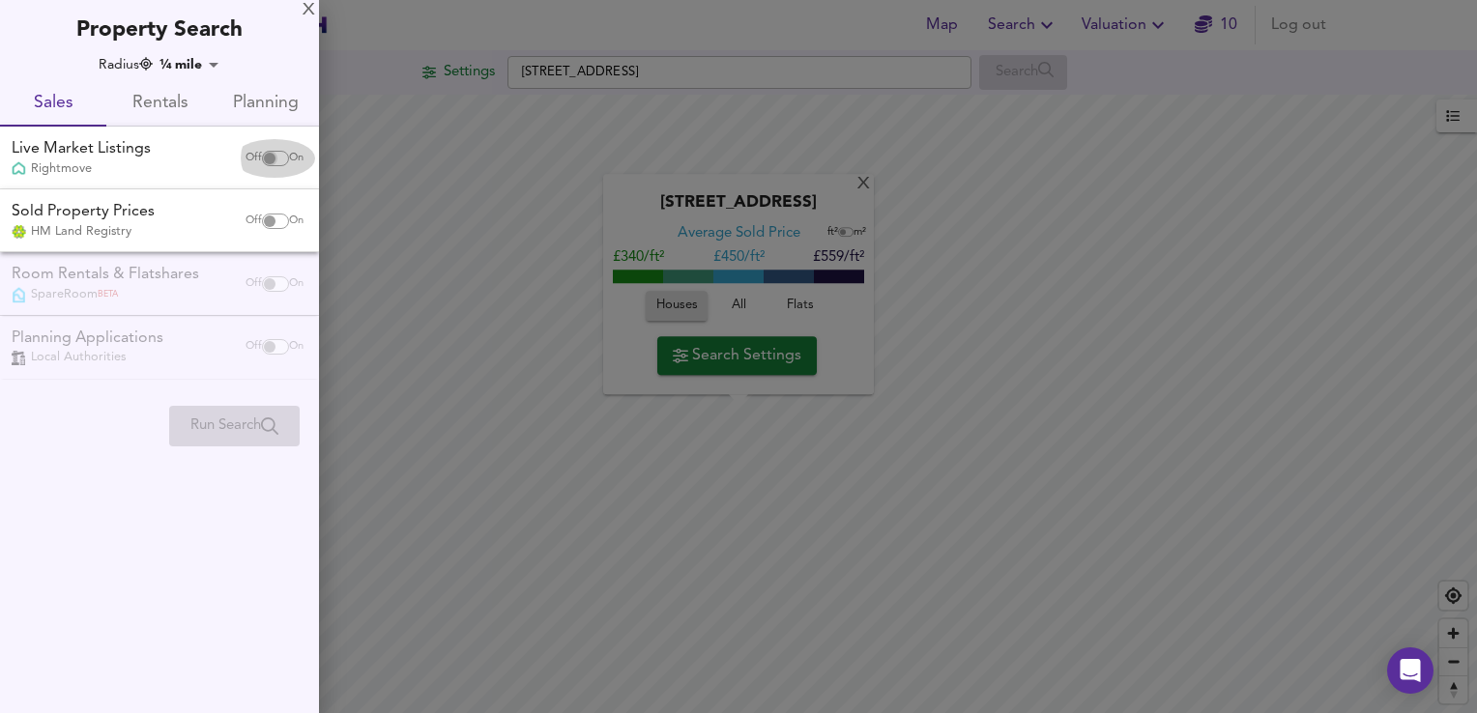 The height and width of the screenshot is (713, 1477). What do you see at coordinates (18, 169) in the screenshot?
I see `img: Rightmove` at bounding box center [18, 169].